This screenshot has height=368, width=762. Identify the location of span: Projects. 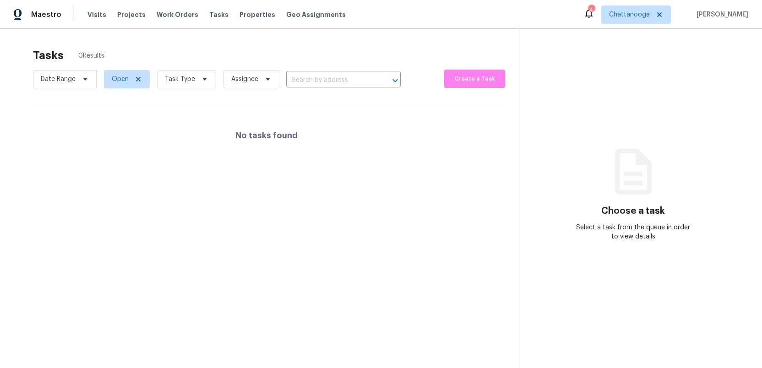
(131, 15).